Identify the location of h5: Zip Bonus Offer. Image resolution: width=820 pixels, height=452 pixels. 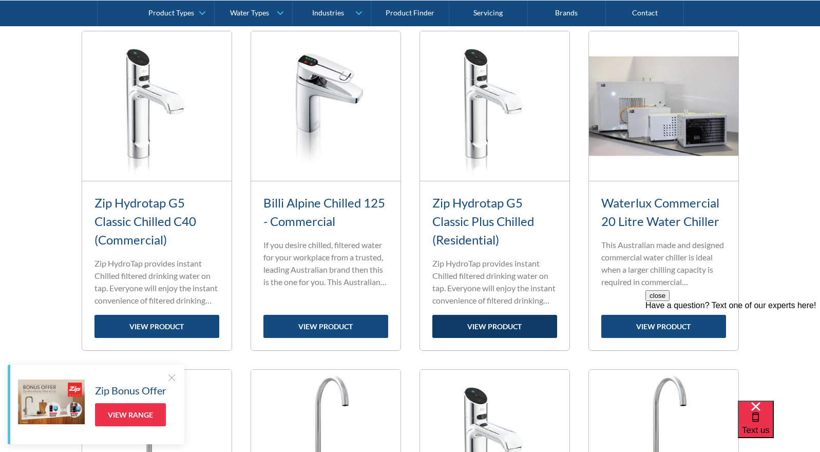
(130, 390).